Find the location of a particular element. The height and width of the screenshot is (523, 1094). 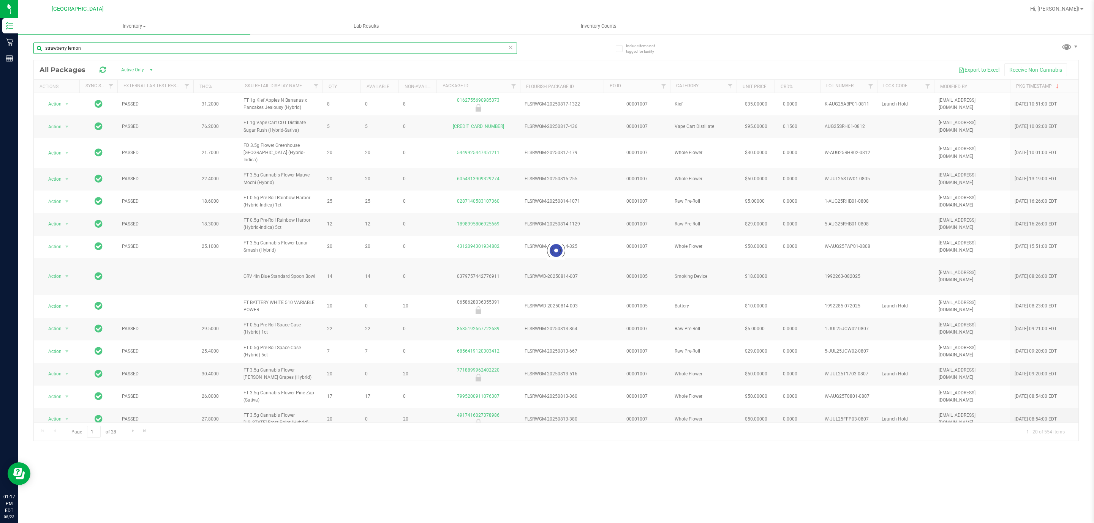

p: 08/23 is located at coordinates (9, 517).